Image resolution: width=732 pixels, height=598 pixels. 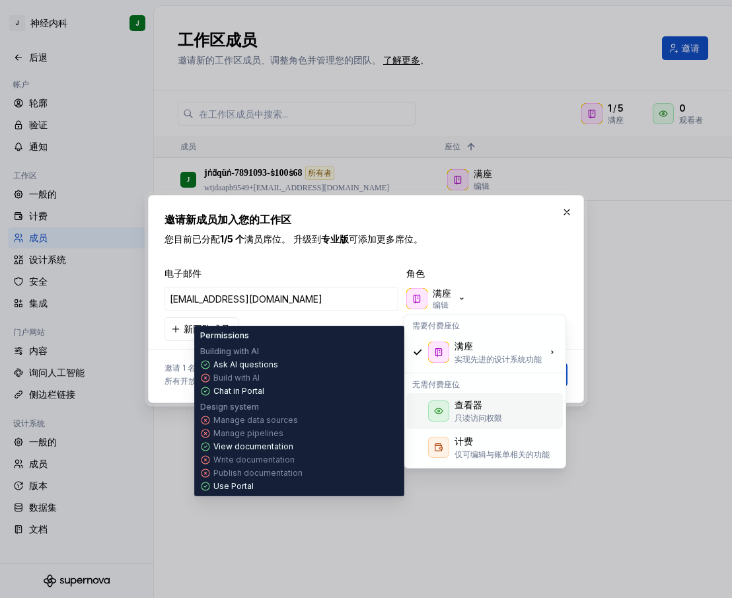 I want to click on button: 新团队成员, so click(x=201, y=329).